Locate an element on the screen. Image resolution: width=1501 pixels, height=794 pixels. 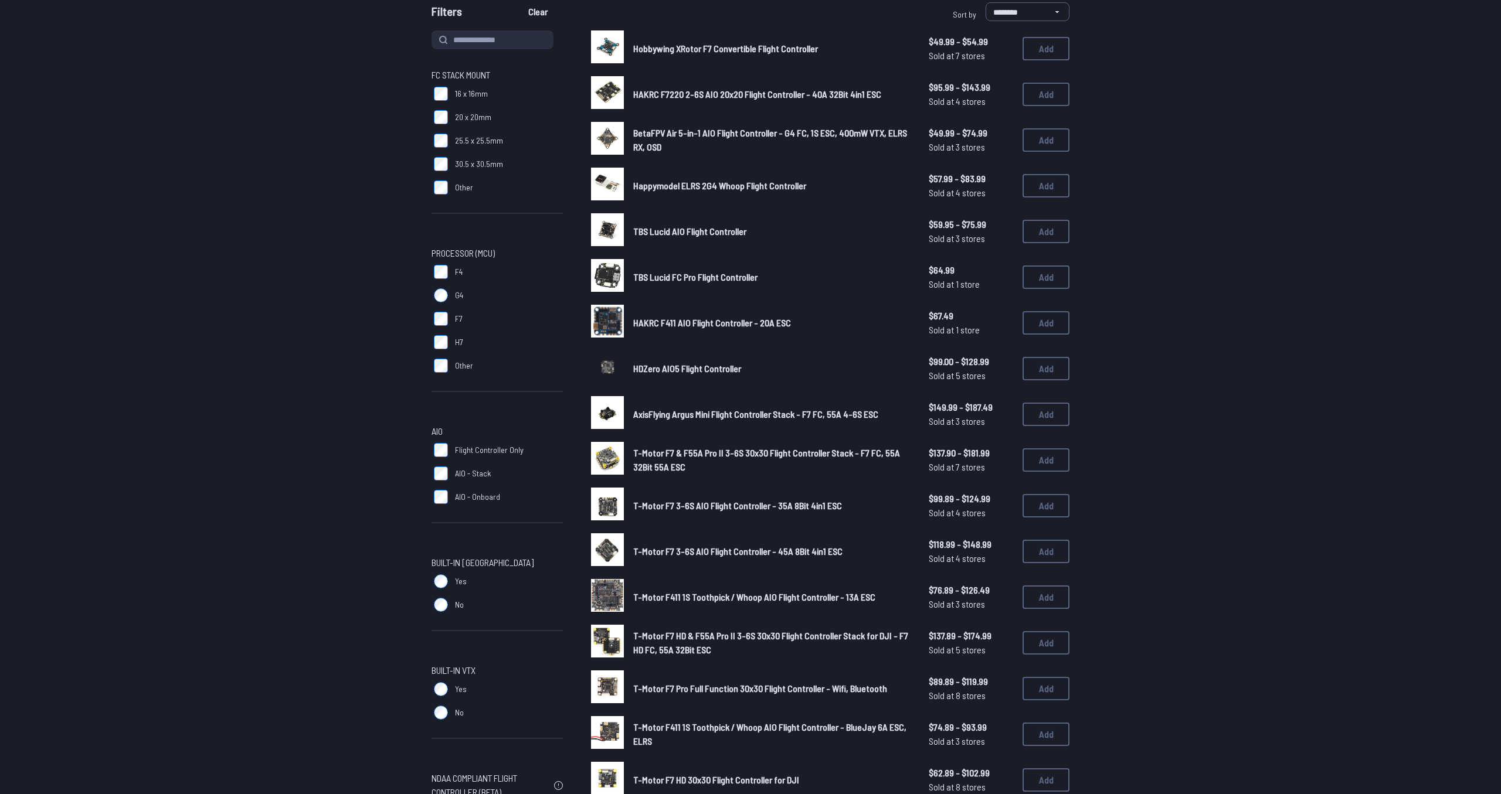
span: F4 is located at coordinates (458, 272).